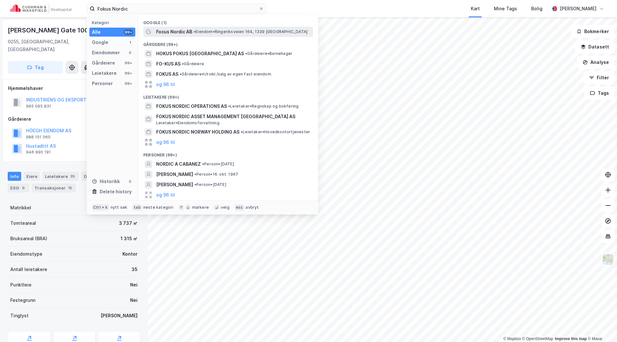 The width and height of the screenshot is (617, 342). What do you see at coordinates (239, 207) in the screenshot?
I see `div: esc` at bounding box center [239, 207].